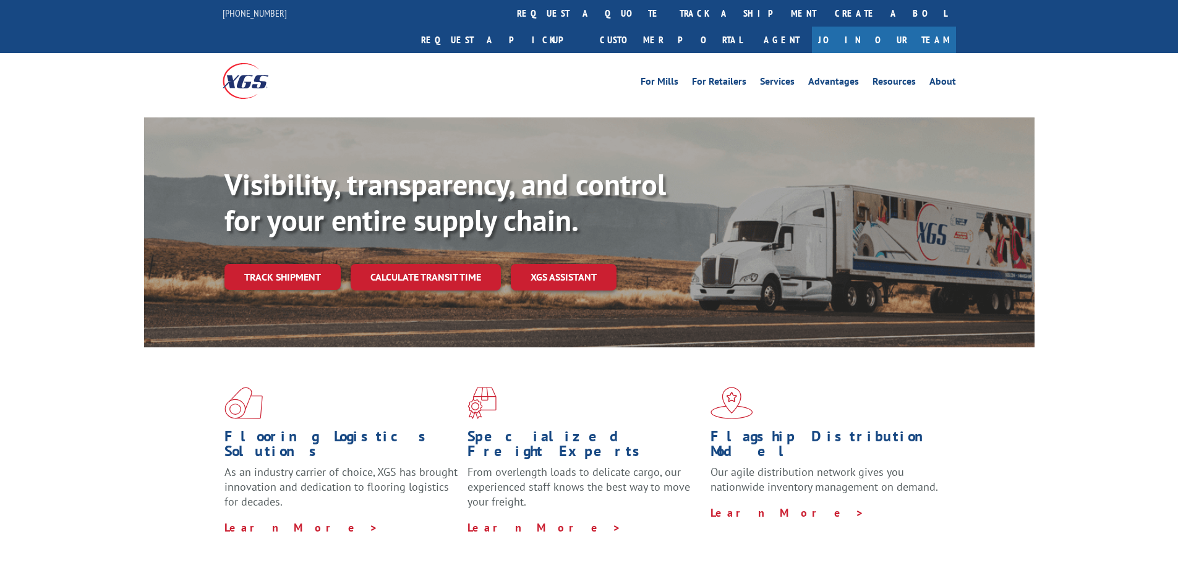 This screenshot has height=568, width=1178. Describe the element at coordinates (942, 83) in the screenshot. I see `a: About` at that location.